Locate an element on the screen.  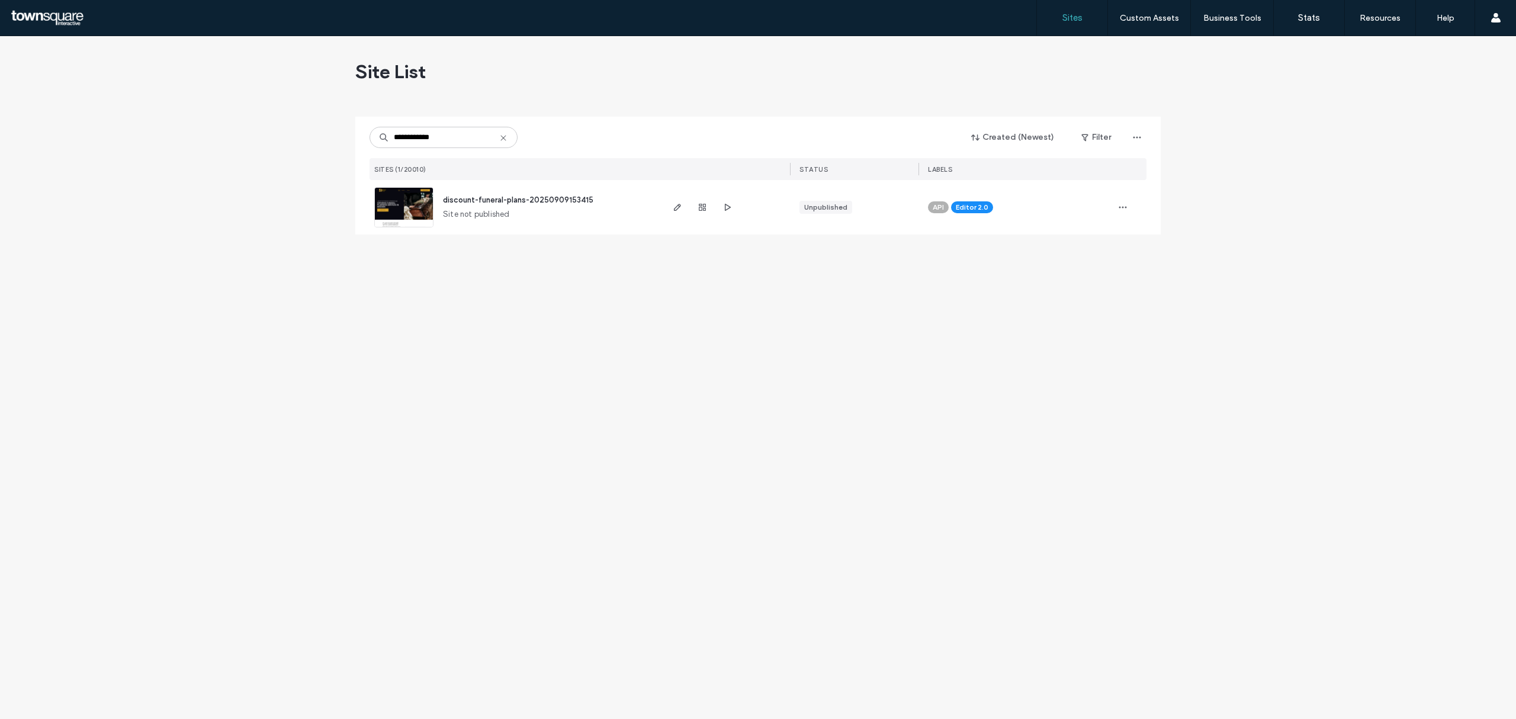
span: API is located at coordinates (938, 207).